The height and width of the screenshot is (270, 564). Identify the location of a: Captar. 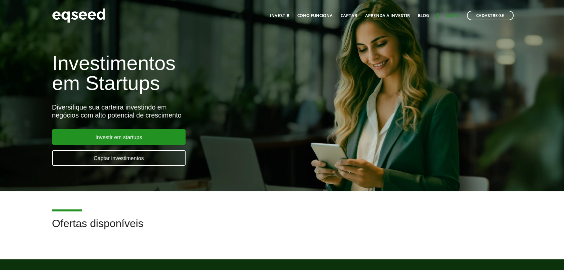
(349, 16).